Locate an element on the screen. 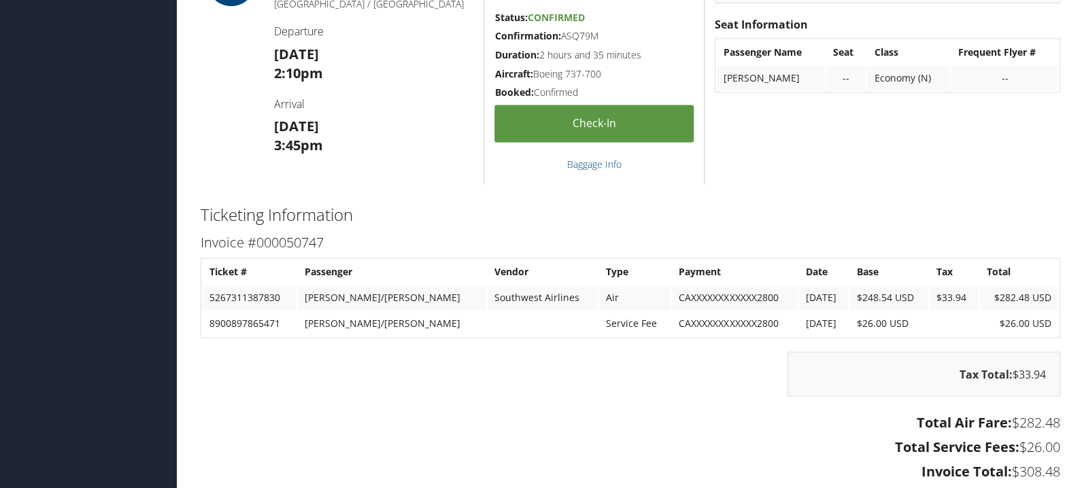  strong: Total Air Fare: is located at coordinates (965, 422).